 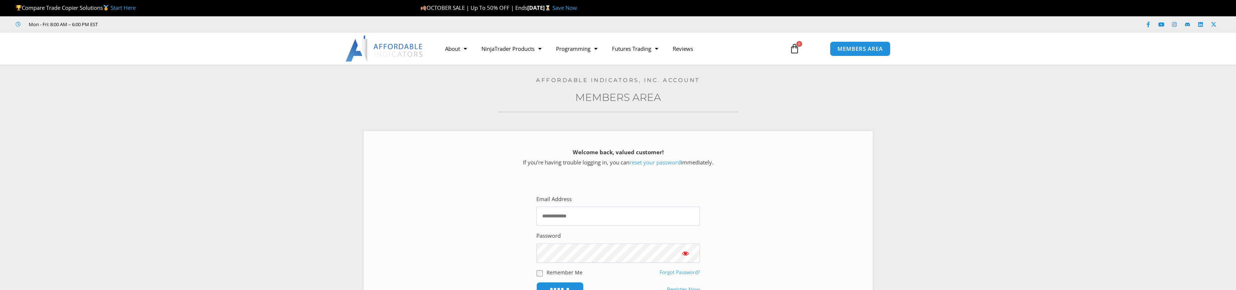 What do you see at coordinates (618, 158) in the screenshot?
I see `p: If you’re having trouble logging in, you can immediately.` at bounding box center [618, 158].